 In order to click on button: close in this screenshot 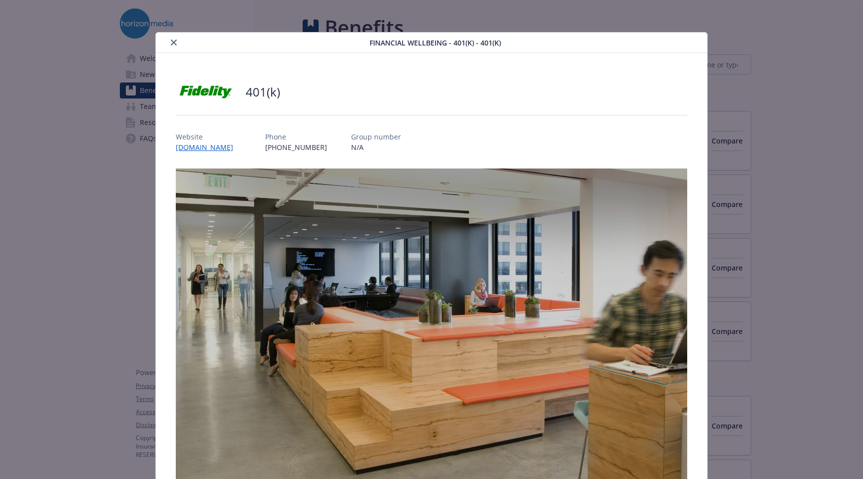, I will do `click(174, 42)`.